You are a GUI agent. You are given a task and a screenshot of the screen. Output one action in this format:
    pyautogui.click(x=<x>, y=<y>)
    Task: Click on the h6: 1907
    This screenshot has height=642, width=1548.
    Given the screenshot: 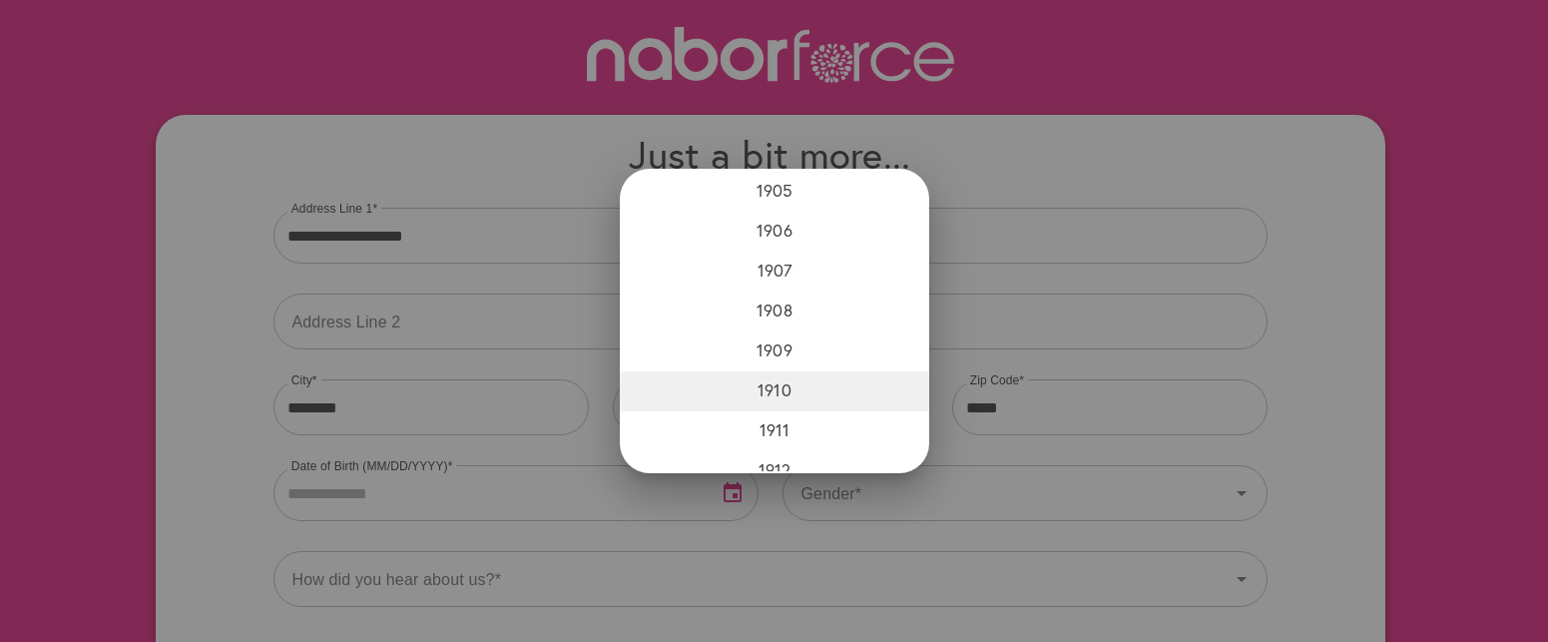 What is the action you would take?
    pyautogui.click(x=774, y=271)
    